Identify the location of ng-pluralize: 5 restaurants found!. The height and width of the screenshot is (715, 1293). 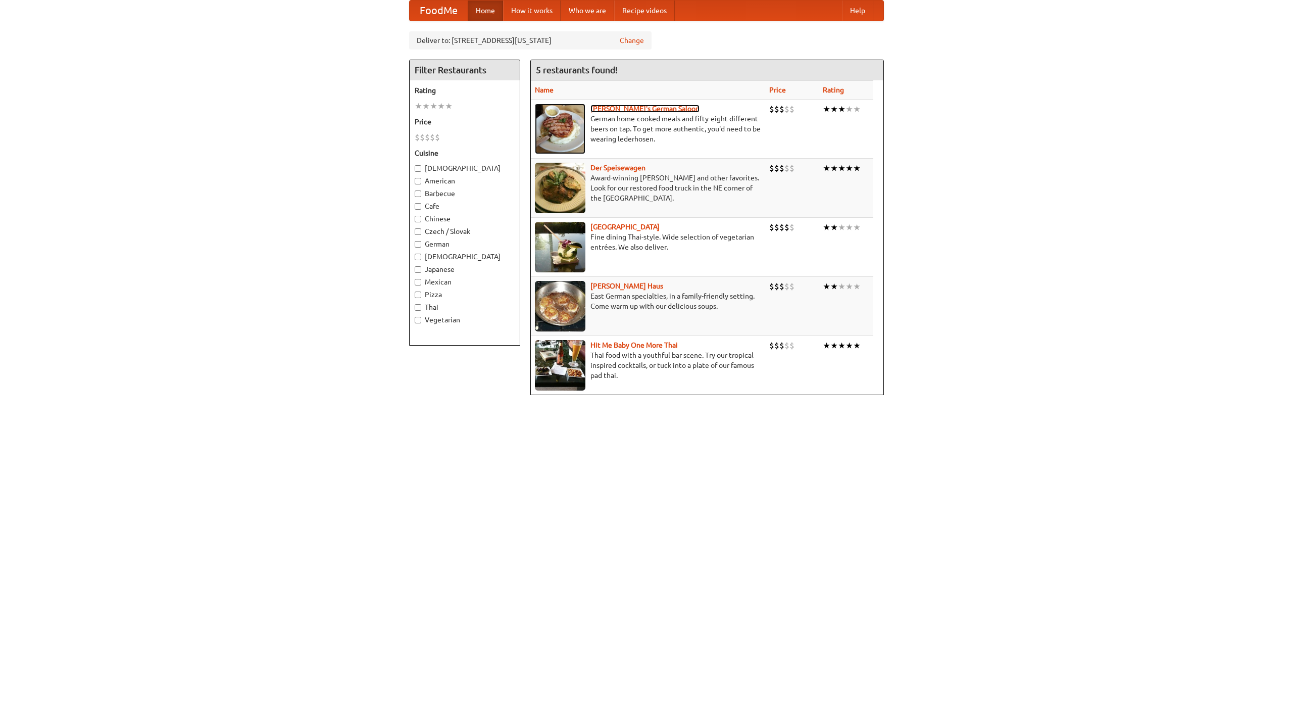
(577, 70).